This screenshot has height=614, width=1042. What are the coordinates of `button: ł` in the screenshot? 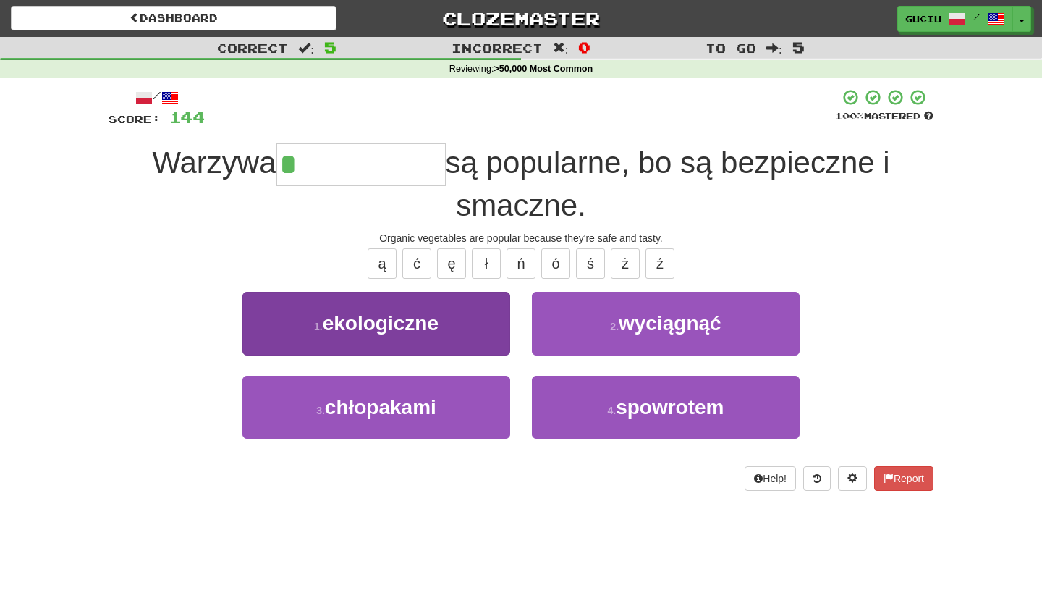 It's located at (486, 263).